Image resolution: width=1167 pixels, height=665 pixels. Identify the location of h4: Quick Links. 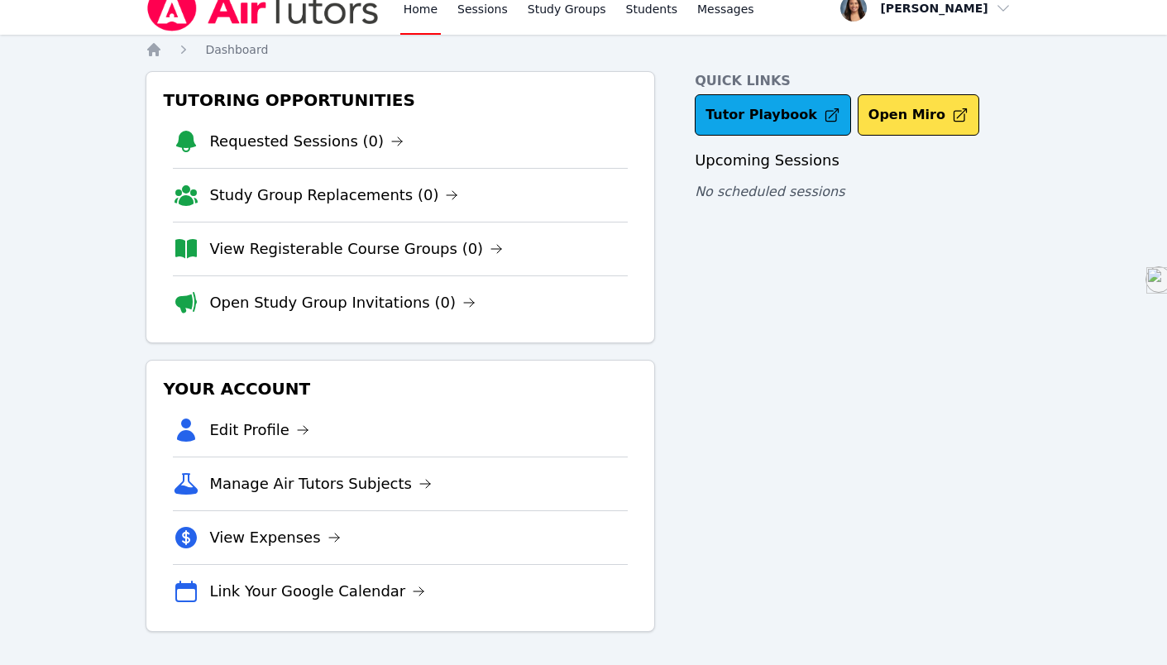
(858, 81).